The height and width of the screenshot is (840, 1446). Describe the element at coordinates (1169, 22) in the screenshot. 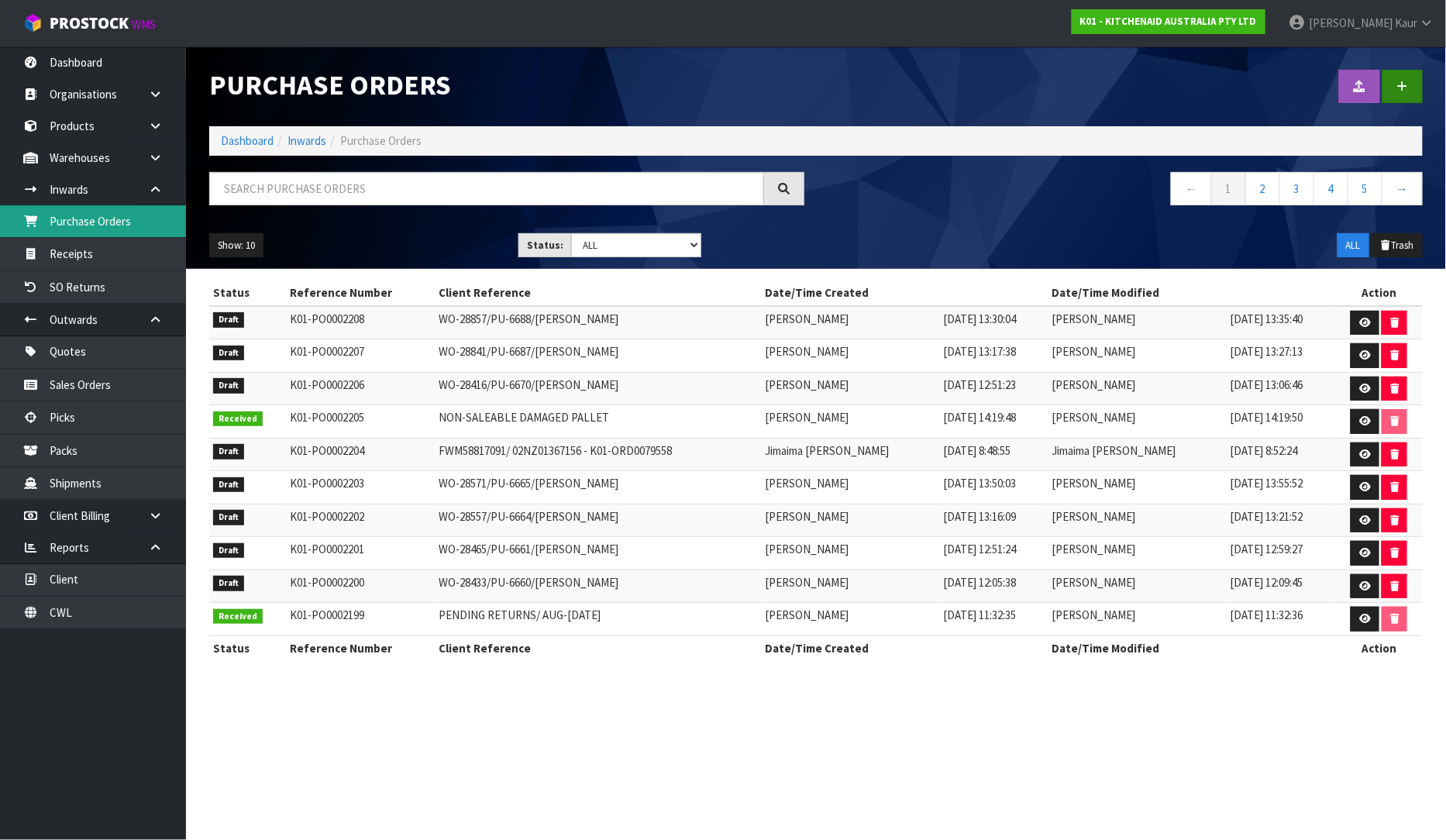

I see `a: K01 - KITCHENAID AUSTRALIA PTY LTD` at that location.